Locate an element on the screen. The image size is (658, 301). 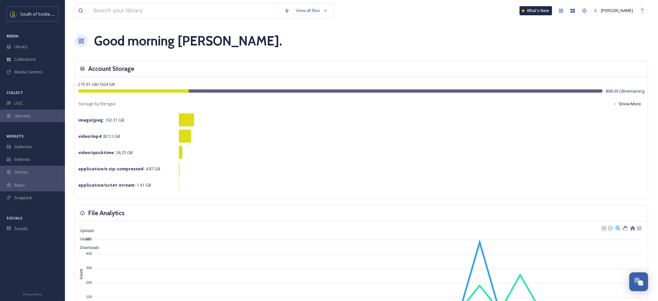
strong: image/jpeg : is located at coordinates (91, 120).